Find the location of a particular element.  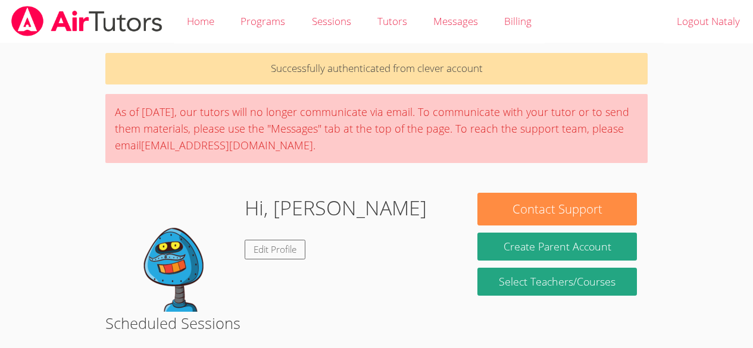

button: Contact Support is located at coordinates (557, 209).